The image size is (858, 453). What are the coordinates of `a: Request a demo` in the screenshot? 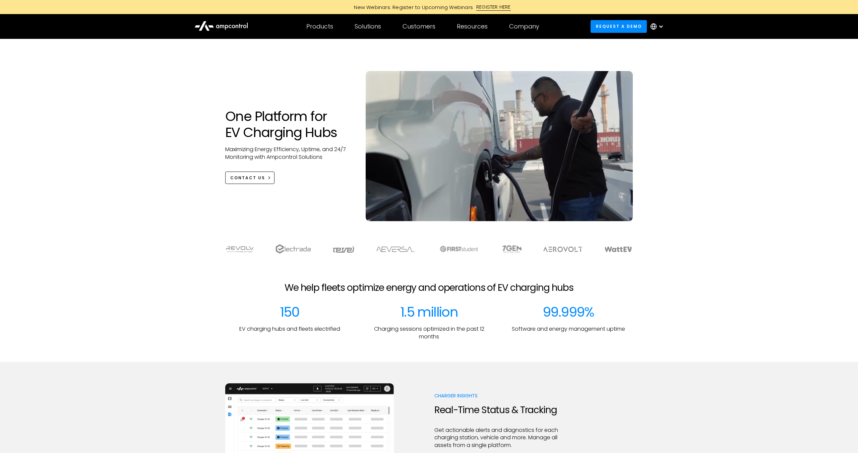 It's located at (619, 26).